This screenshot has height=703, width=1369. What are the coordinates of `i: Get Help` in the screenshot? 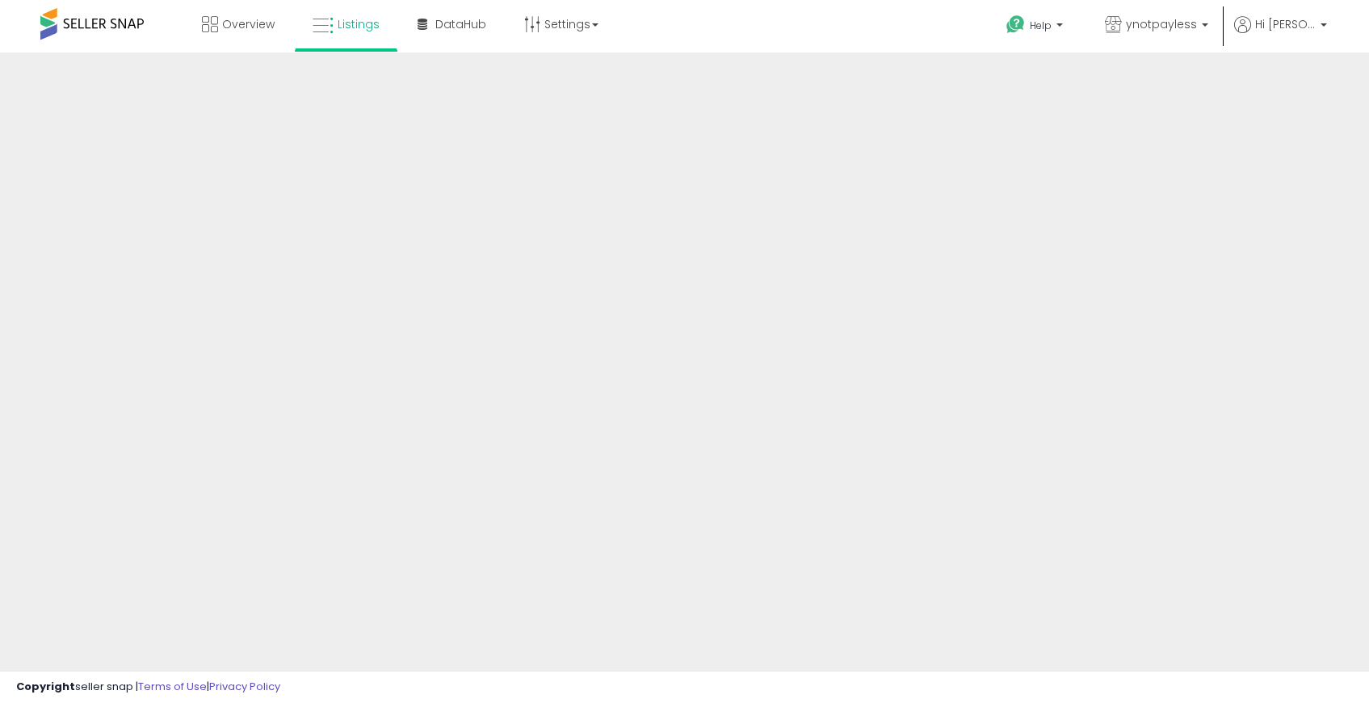 It's located at (1015, 24).